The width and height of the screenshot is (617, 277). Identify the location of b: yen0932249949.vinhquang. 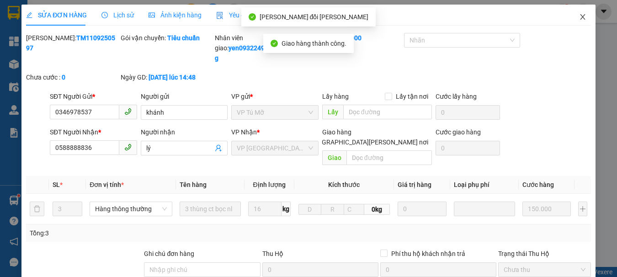
(260, 53).